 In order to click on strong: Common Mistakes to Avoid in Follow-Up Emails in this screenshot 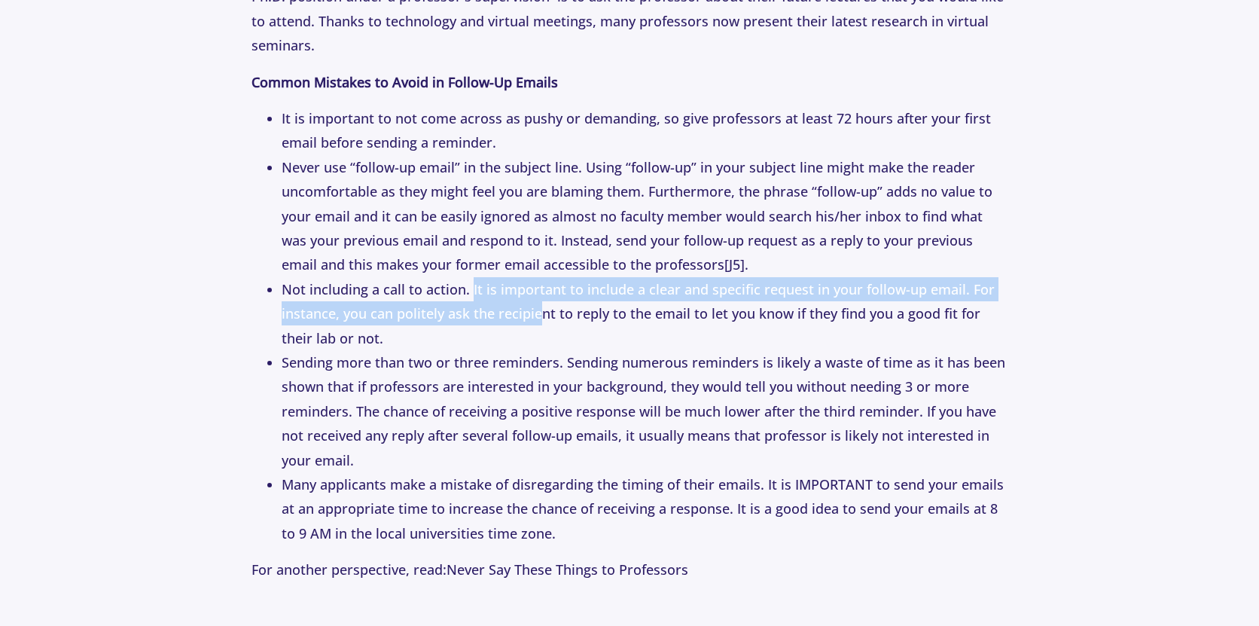, I will do `click(404, 82)`.